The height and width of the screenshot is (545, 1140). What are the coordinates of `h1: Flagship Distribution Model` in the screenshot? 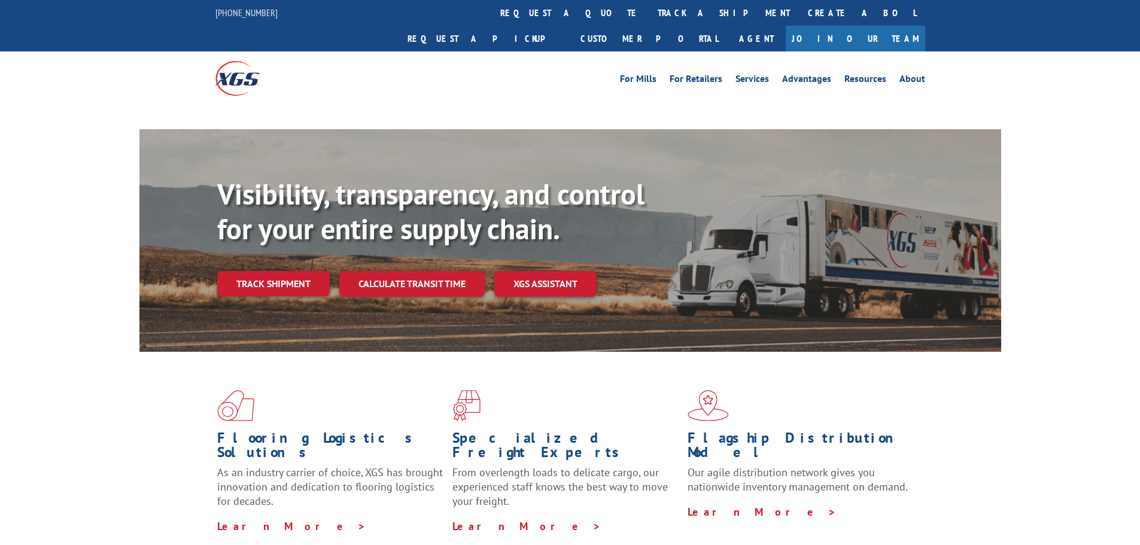 It's located at (801, 448).